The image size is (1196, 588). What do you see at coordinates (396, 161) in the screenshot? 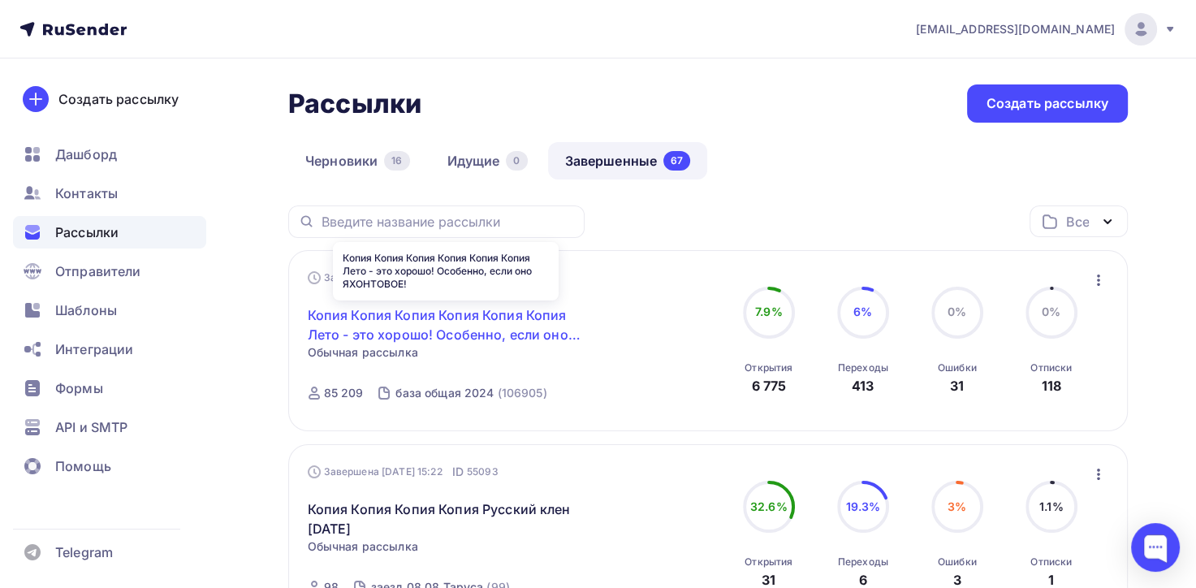
I see `div: 16` at bounding box center [396, 161].